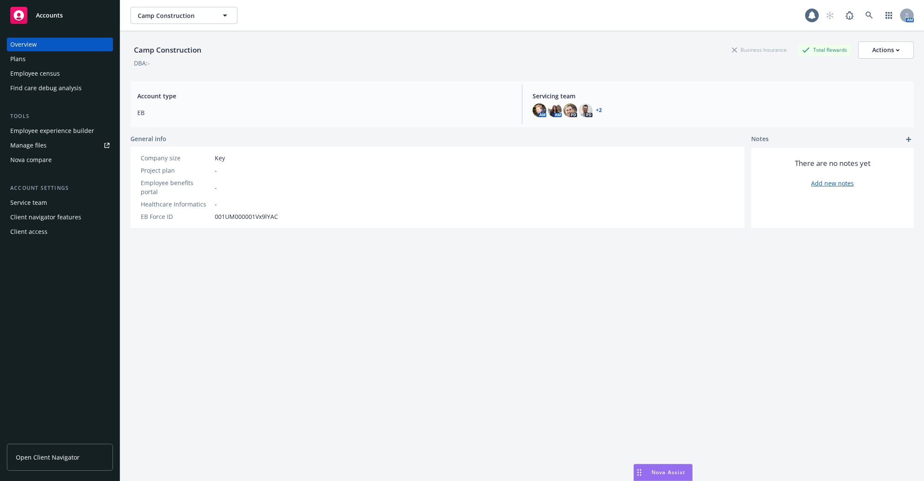  What do you see at coordinates (60, 217) in the screenshot?
I see `a: Client navigator features` at bounding box center [60, 217].